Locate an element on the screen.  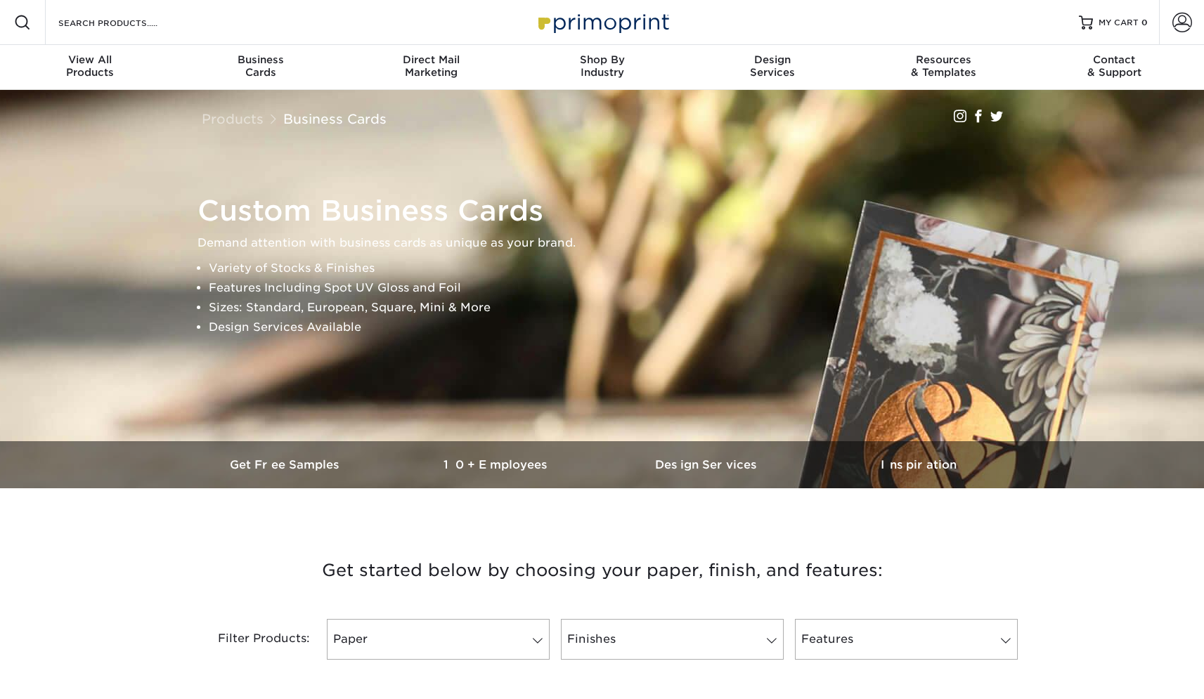
span: 0 is located at coordinates (1144, 22).